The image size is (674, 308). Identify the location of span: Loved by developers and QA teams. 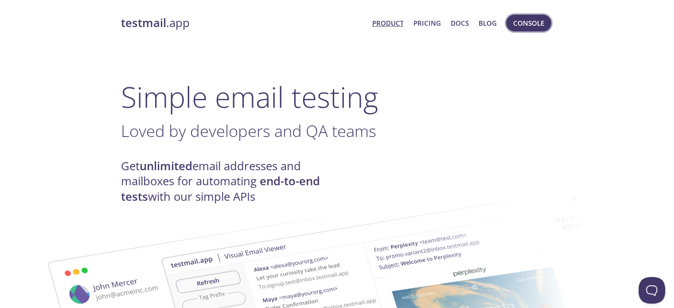
(249, 131).